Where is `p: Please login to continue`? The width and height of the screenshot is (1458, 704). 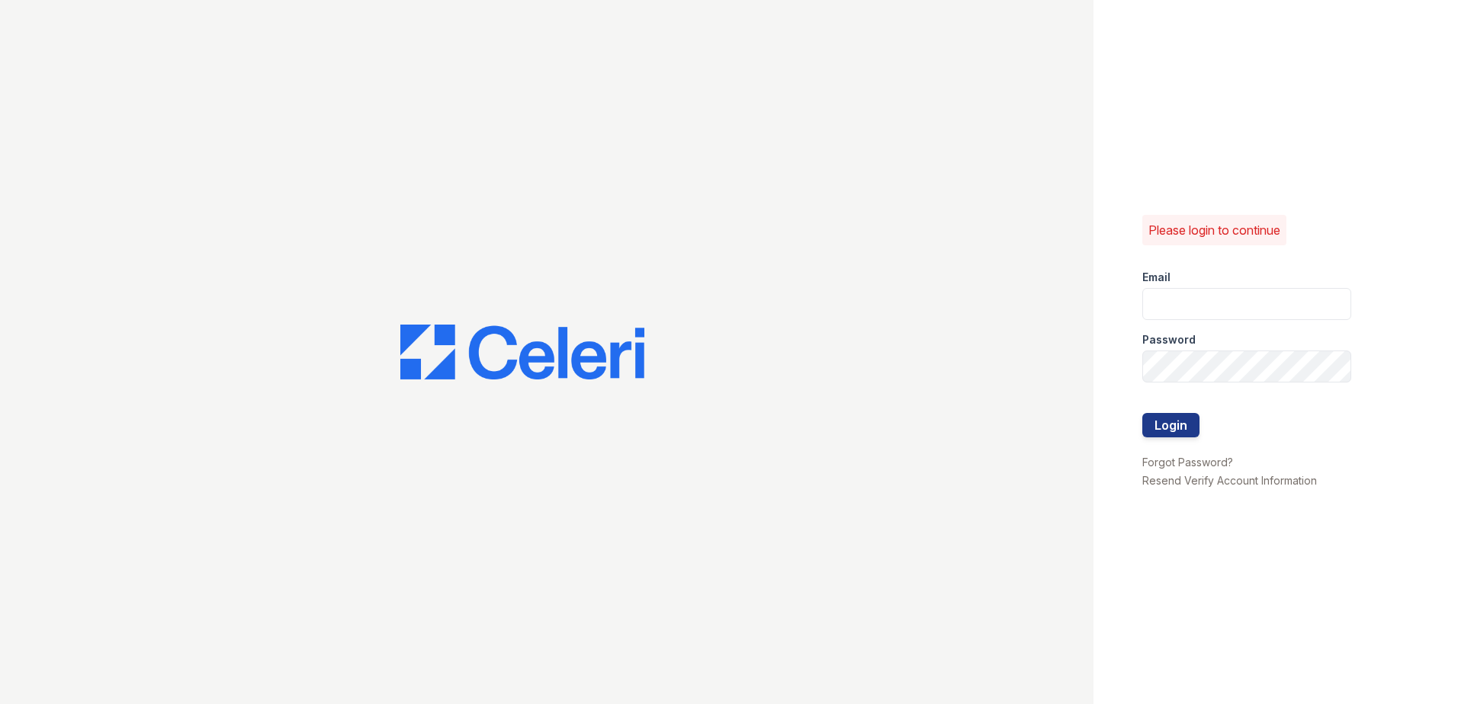 p: Please login to continue is located at coordinates (1214, 230).